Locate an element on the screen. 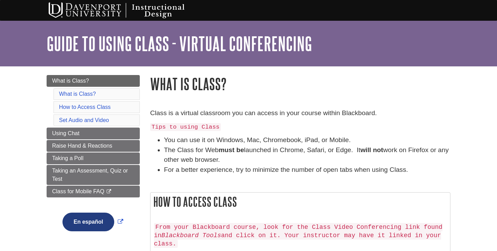  i: This link opens in a new window is located at coordinates (109, 191).